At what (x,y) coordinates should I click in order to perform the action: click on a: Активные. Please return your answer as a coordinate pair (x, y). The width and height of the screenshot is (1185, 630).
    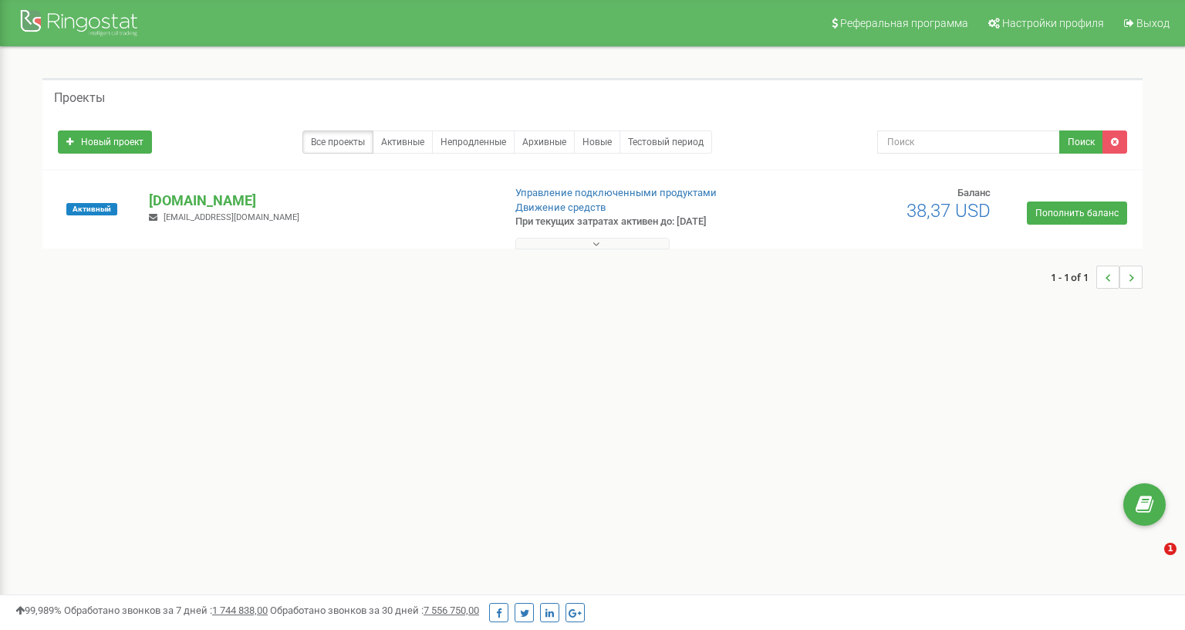
    Looking at the image, I should click on (403, 142).